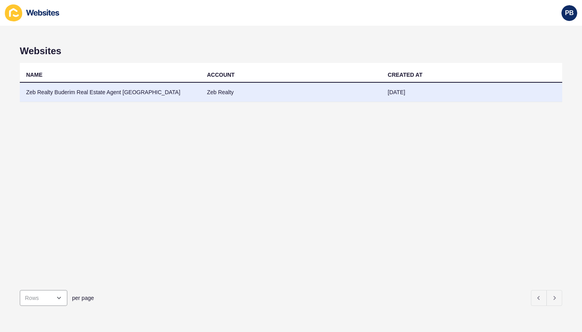  What do you see at coordinates (34, 75) in the screenshot?
I see `div: NAME` at bounding box center [34, 75].